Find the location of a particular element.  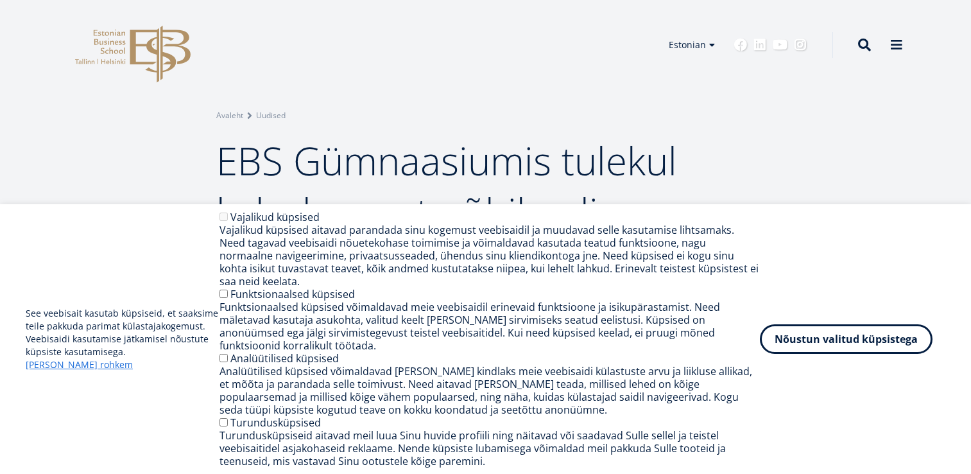

label: Vajalikud küpsised is located at coordinates (275, 217).